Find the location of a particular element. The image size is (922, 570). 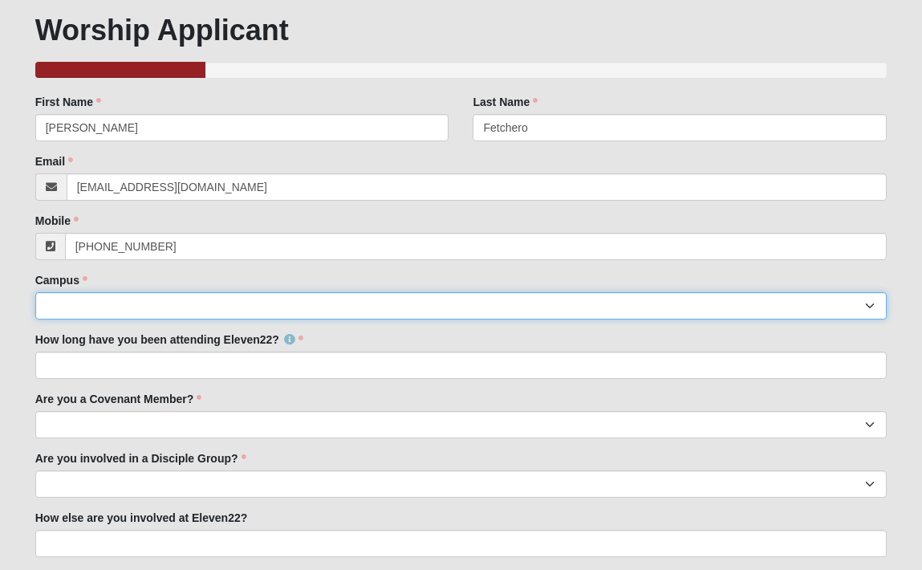

label: Last Name is located at coordinates (505, 102).